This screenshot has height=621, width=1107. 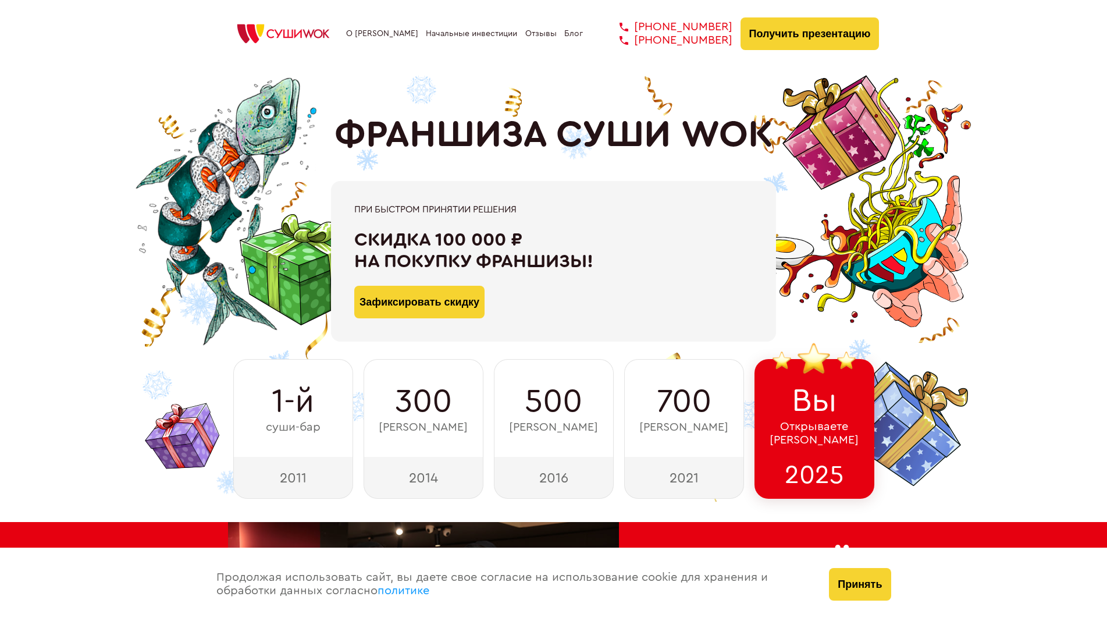 What do you see at coordinates (419, 302) in the screenshot?
I see `button: Зафиксировать скидку` at bounding box center [419, 302].